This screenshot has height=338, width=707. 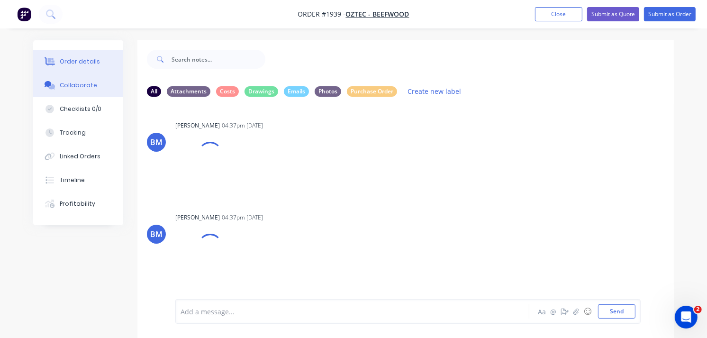 What do you see at coordinates (78, 109) in the screenshot?
I see `button: Checklists 0/0` at bounding box center [78, 109].